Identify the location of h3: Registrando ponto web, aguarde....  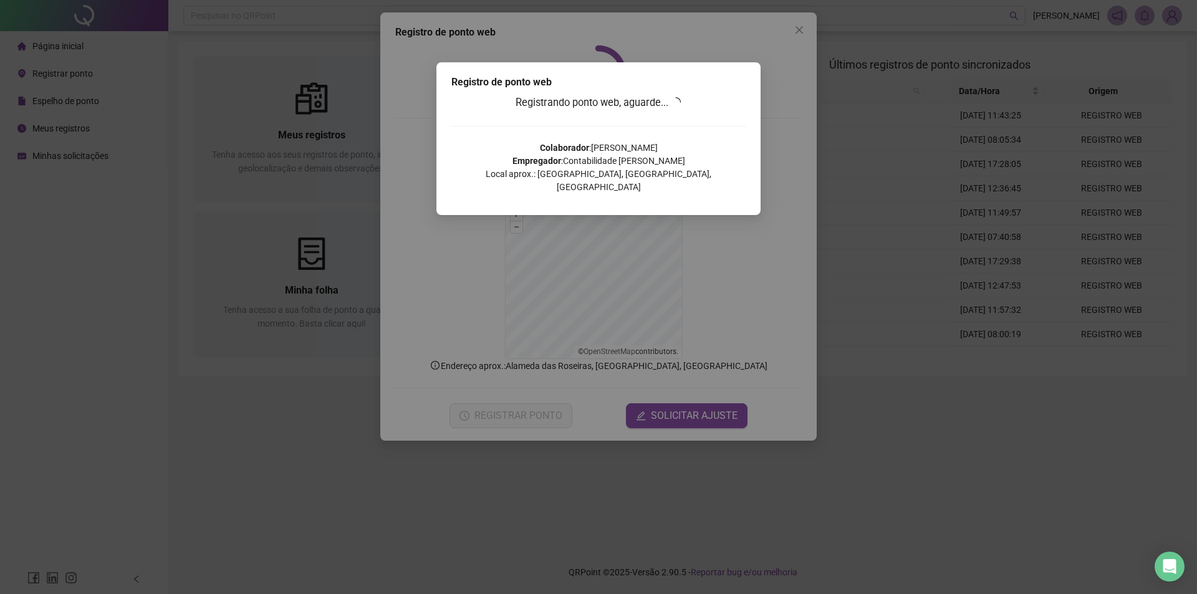
(598, 103).